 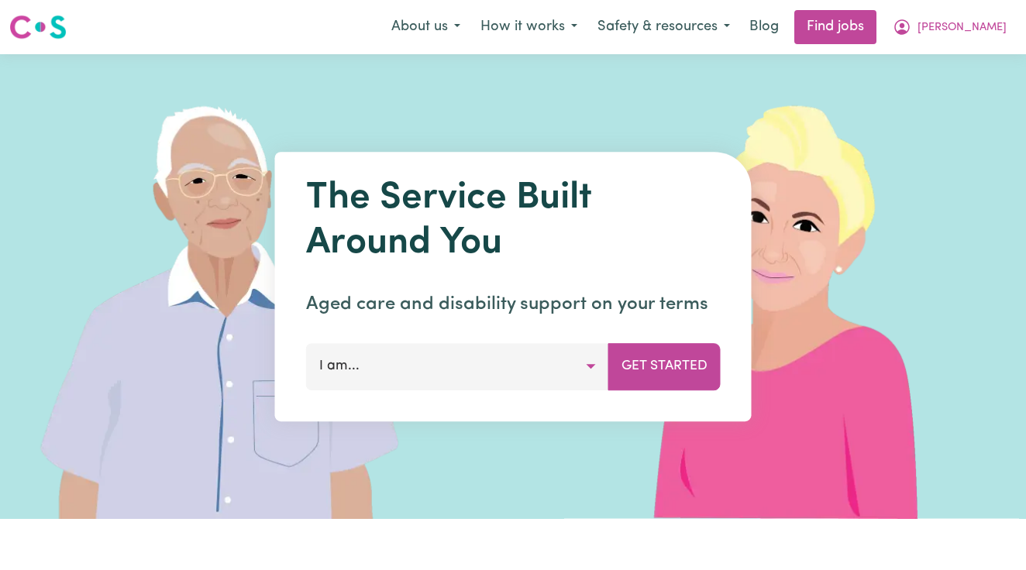 I want to click on button: My Account, so click(x=949, y=27).